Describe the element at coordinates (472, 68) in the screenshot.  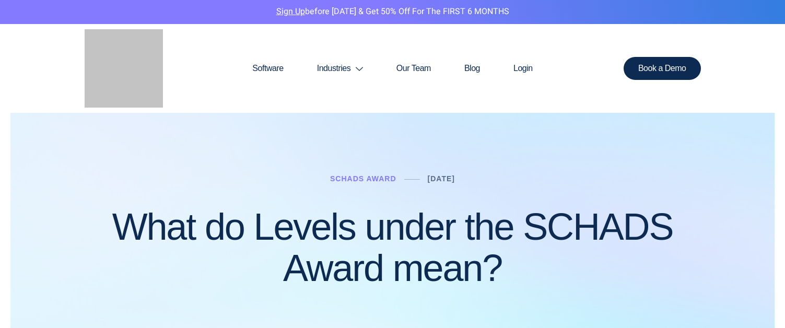
I see `a: Blog` at that location.